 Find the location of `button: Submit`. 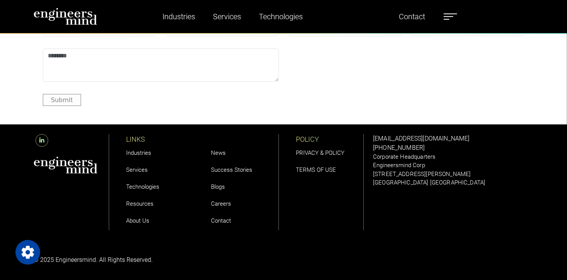

button: Submit is located at coordinates (62, 100).